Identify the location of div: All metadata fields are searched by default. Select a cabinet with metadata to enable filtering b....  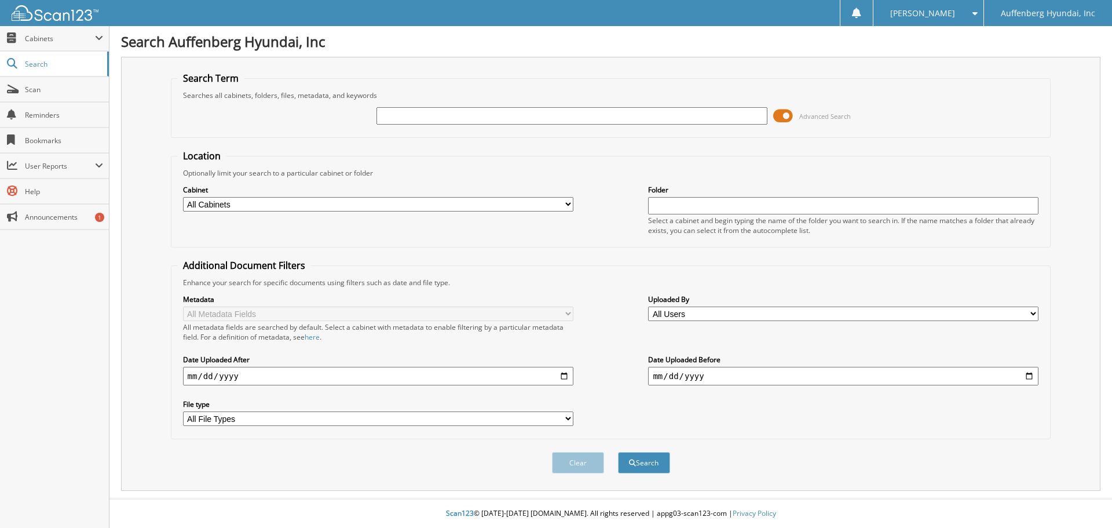
(378, 332).